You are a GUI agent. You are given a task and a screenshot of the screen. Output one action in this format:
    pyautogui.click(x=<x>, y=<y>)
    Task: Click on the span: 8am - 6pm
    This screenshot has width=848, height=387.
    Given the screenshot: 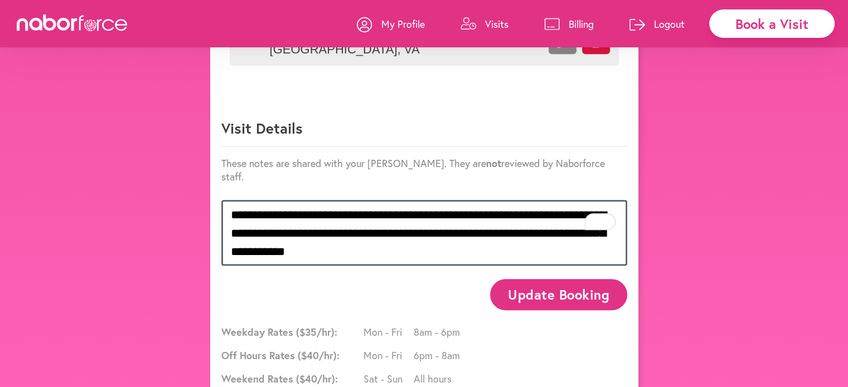 What is the action you would take?
    pyautogui.click(x=439, y=332)
    